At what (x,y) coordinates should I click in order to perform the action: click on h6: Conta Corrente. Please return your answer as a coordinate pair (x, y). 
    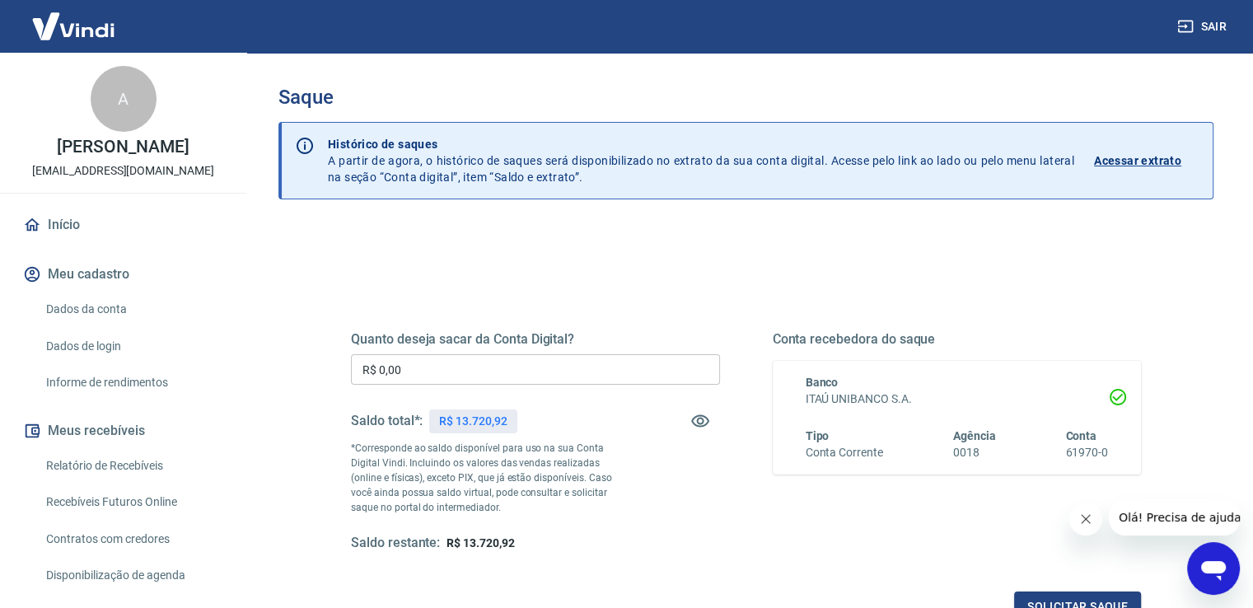
    Looking at the image, I should click on (844, 452).